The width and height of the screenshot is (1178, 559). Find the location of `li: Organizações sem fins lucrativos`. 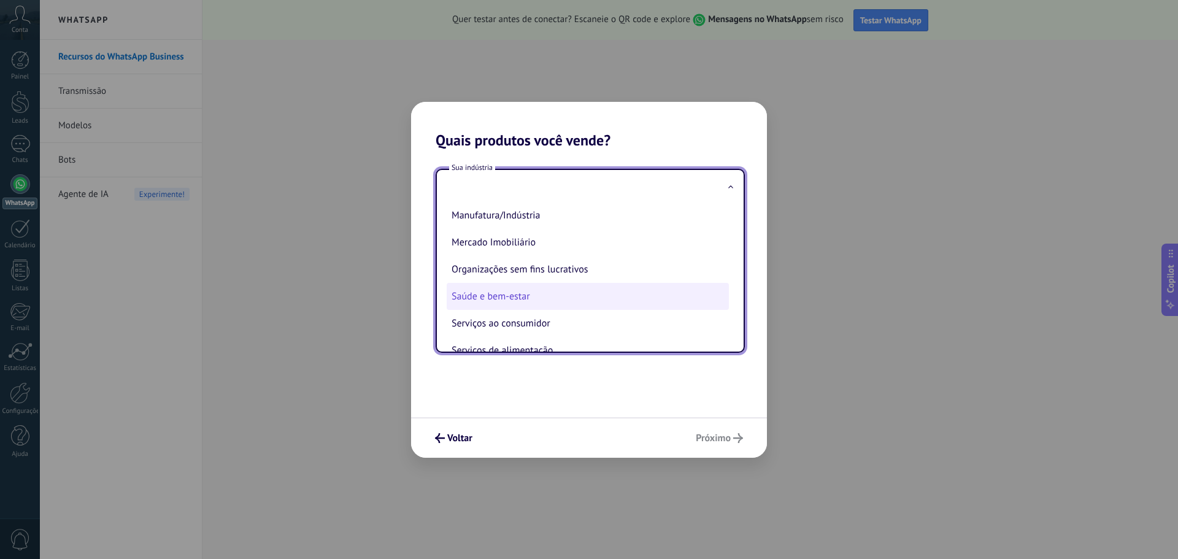

li: Organizações sem fins lucrativos is located at coordinates (588, 269).